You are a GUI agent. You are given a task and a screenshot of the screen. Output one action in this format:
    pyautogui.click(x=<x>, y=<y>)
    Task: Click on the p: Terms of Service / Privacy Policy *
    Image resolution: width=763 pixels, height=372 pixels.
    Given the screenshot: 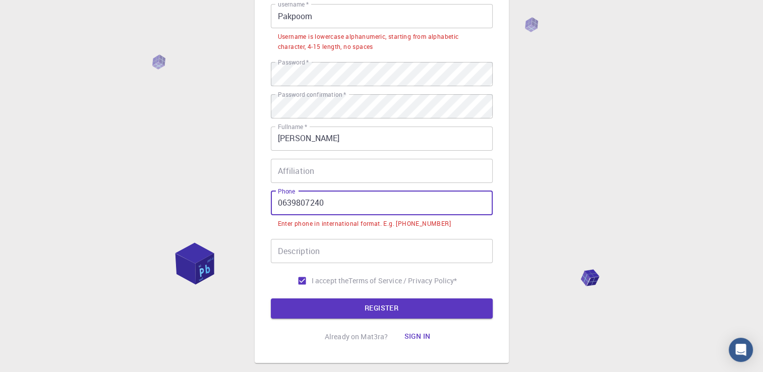 What is the action you would take?
    pyautogui.click(x=402, y=281)
    